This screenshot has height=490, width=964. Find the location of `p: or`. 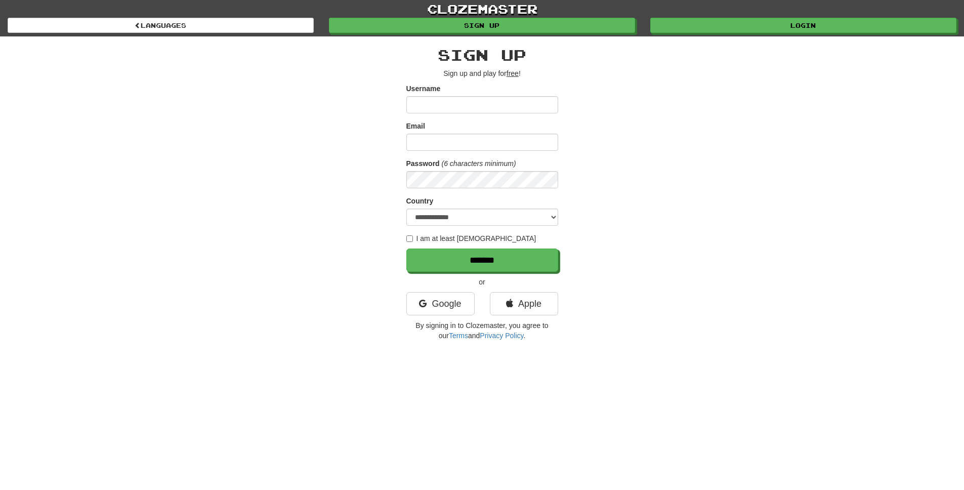

p: or is located at coordinates (482, 282).